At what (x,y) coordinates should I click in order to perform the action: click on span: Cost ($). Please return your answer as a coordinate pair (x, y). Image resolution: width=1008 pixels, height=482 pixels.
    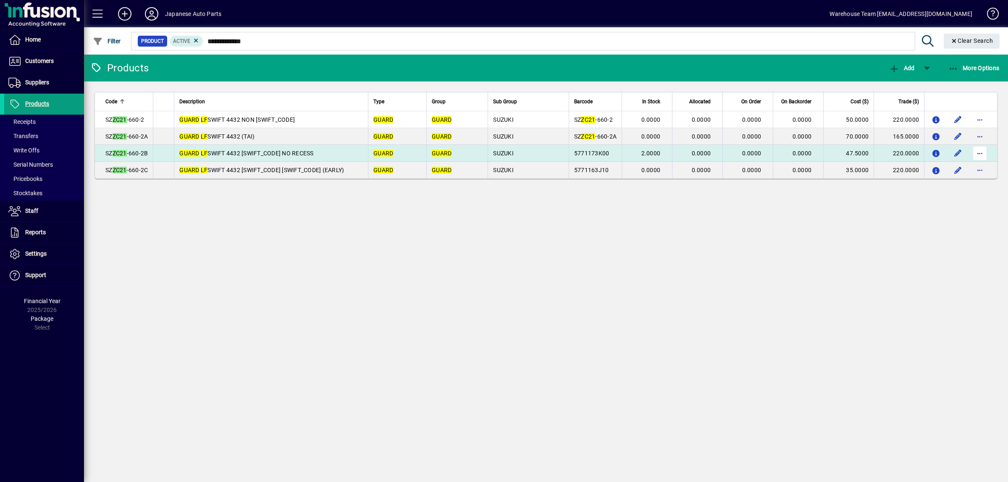
    Looking at the image, I should click on (859, 102).